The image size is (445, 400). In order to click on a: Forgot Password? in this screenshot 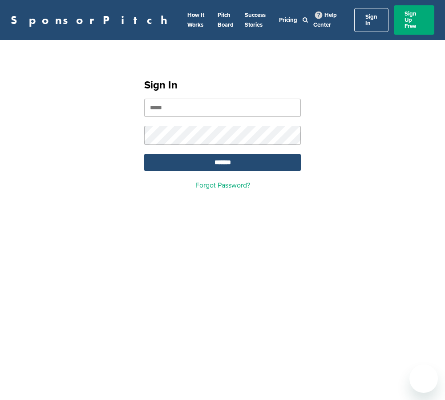, I will do `click(222, 186)`.